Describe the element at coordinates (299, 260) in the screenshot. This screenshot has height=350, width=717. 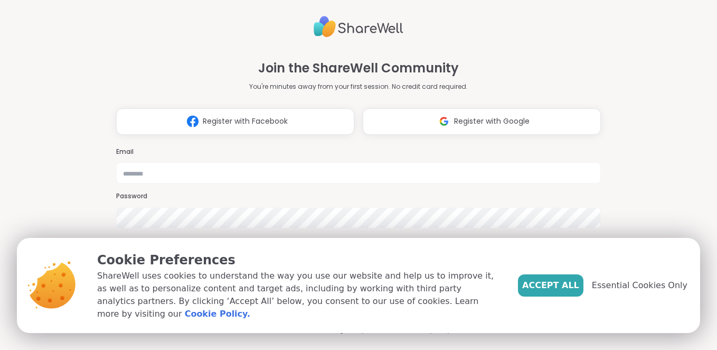
I see `p: Cookie Preferences` at that location.